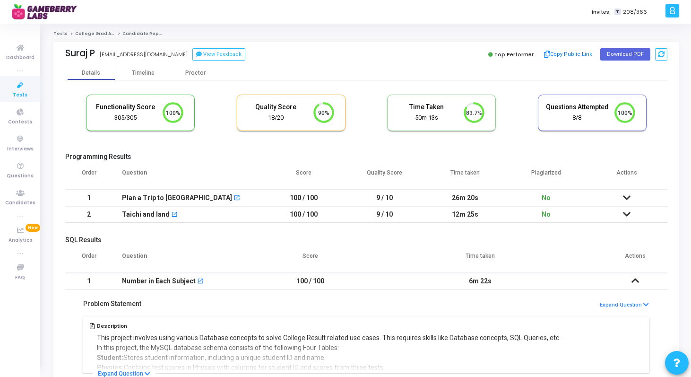  Describe the element at coordinates (577, 118) in the screenshot. I see `div: 8/8` at that location.